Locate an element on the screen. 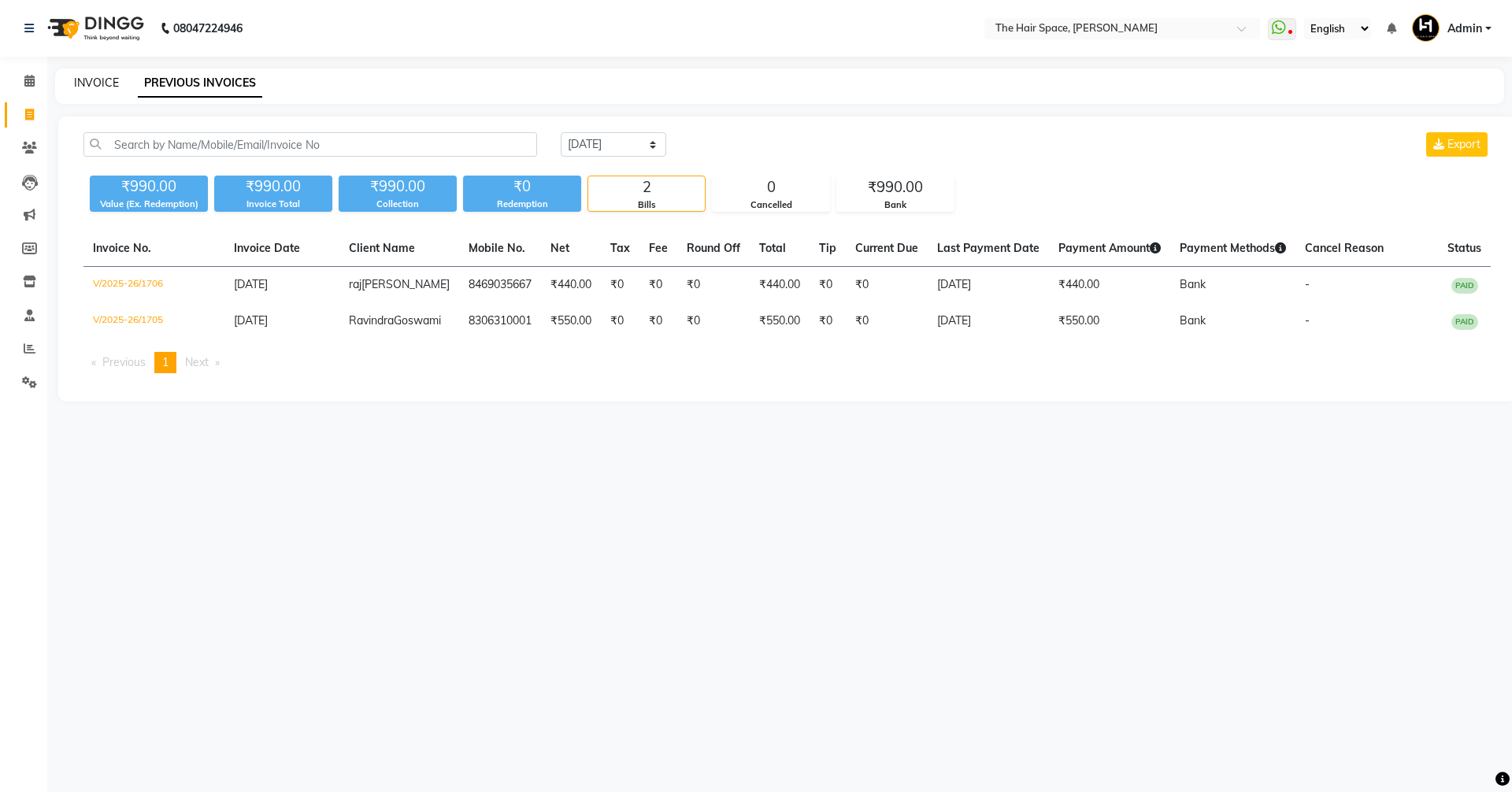 This screenshot has height=792, width=1512. span: Admin is located at coordinates (1465, 28).